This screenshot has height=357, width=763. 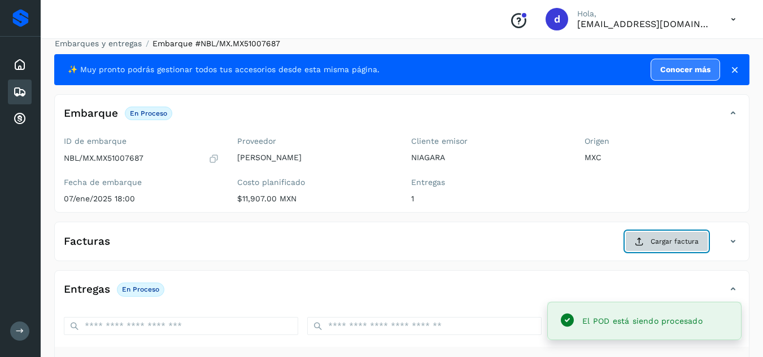 What do you see at coordinates (645, 24) in the screenshot?
I see `p: daniel3129@outlook.com` at bounding box center [645, 24].